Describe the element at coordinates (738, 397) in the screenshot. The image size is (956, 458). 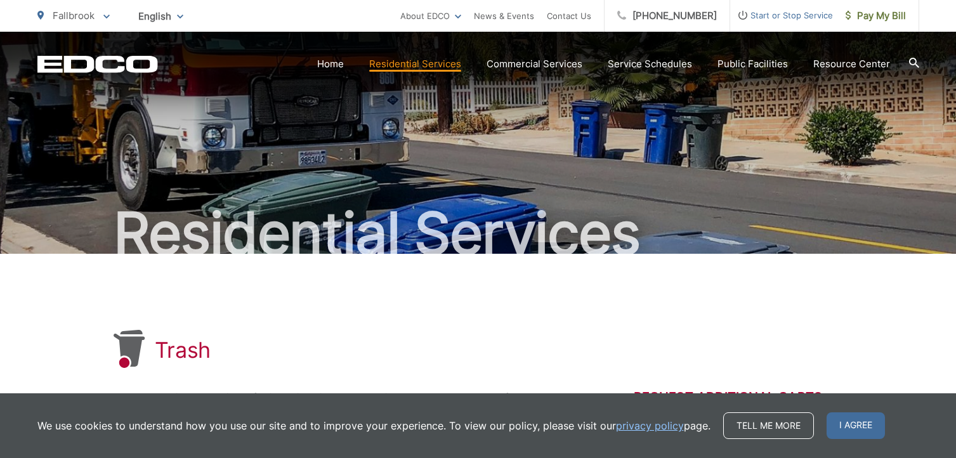
I see `h2: Request Additional Carts` at that location.